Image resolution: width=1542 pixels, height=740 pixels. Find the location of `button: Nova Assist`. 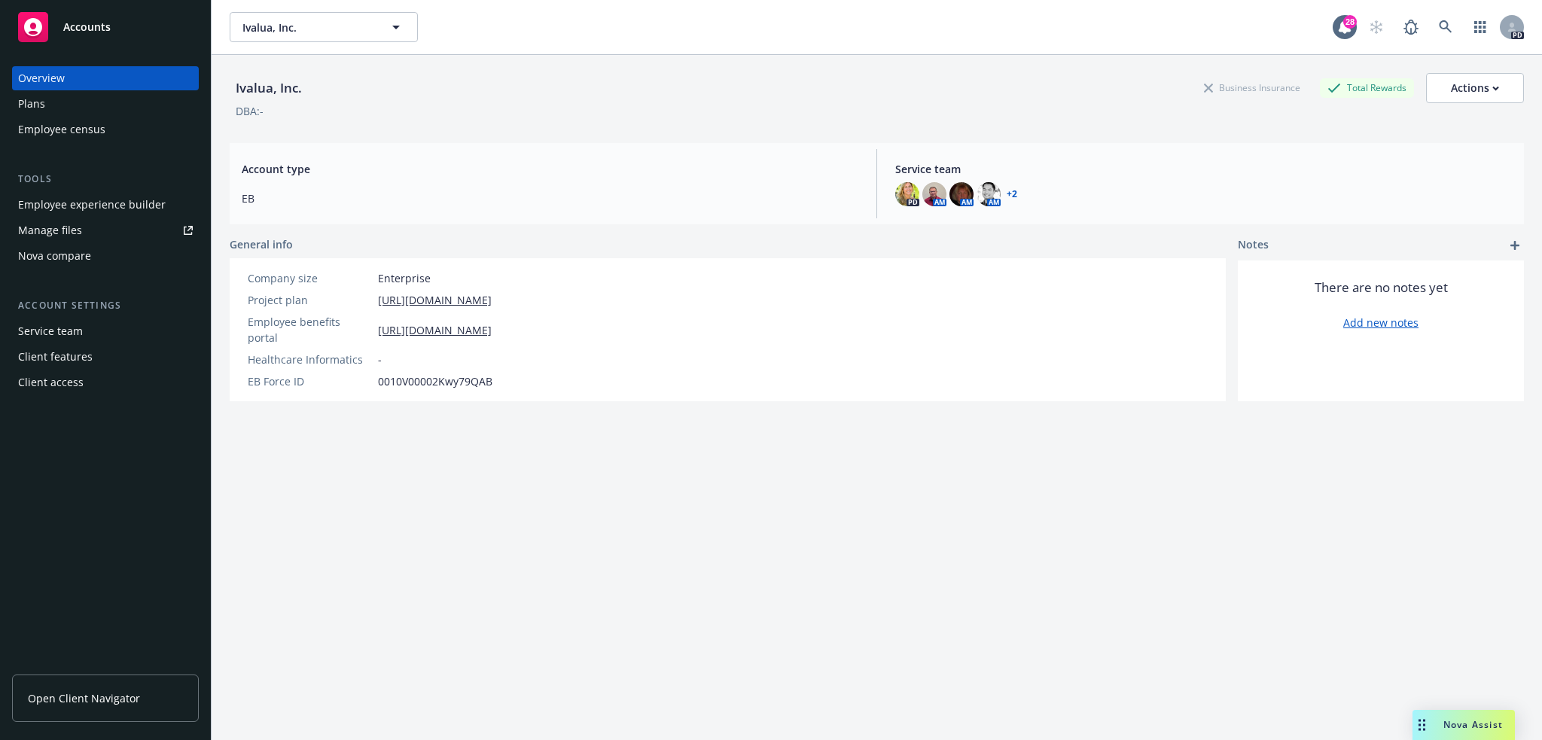

button: Nova Assist is located at coordinates (1464, 725).